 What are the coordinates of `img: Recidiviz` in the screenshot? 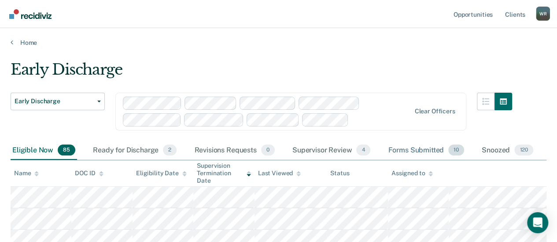 It's located at (30, 14).